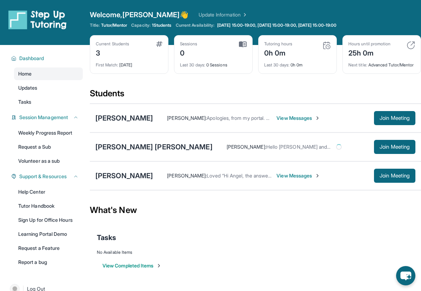 Image resolution: width=421 pixels, height=291 pixels. Describe the element at coordinates (95, 25) in the screenshot. I see `span: Title:` at that location.